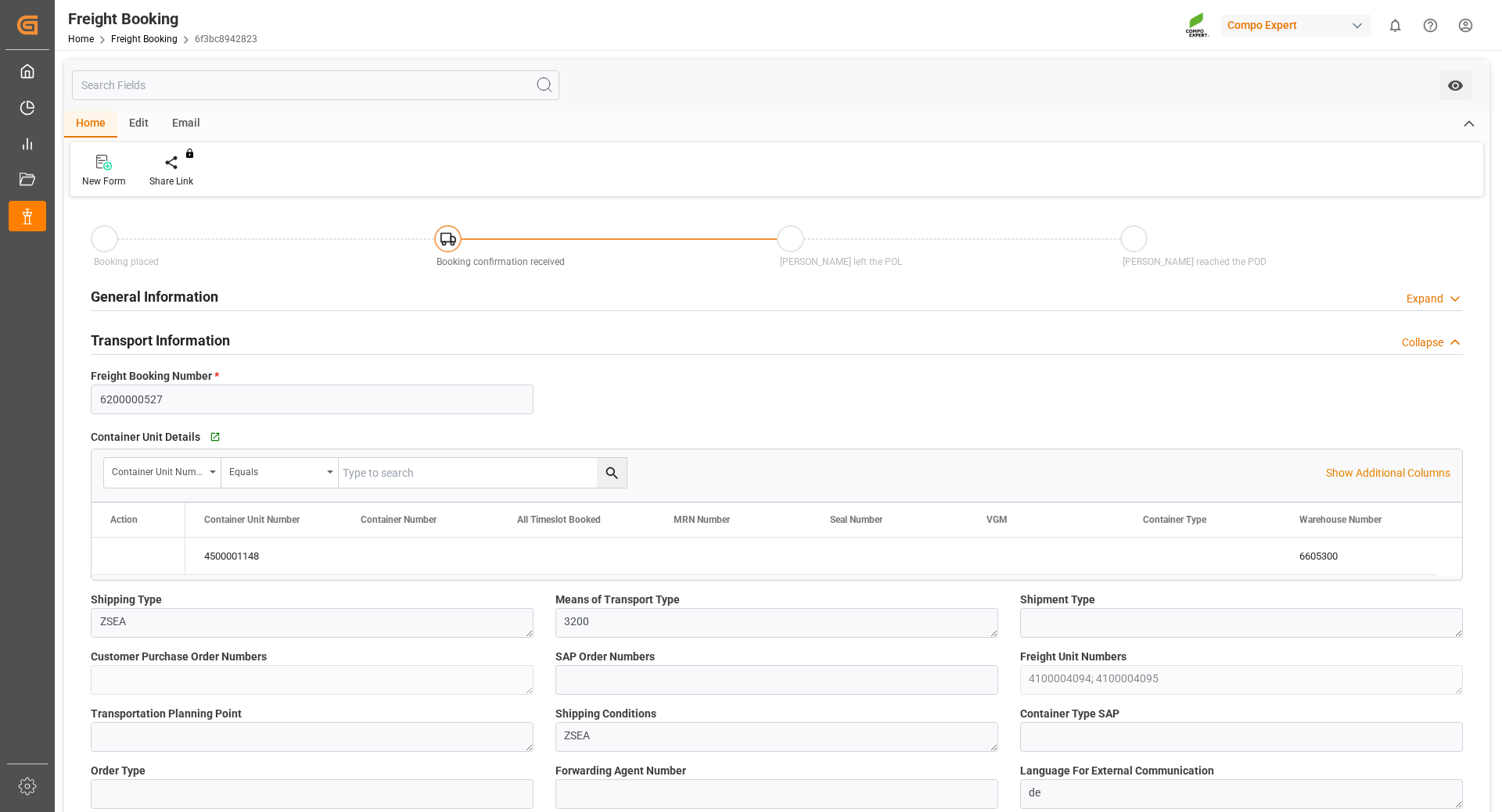 The width and height of the screenshot is (1502, 812). What do you see at coordinates (606, 714) in the screenshot?
I see `span: Shipping Conditions` at bounding box center [606, 714].